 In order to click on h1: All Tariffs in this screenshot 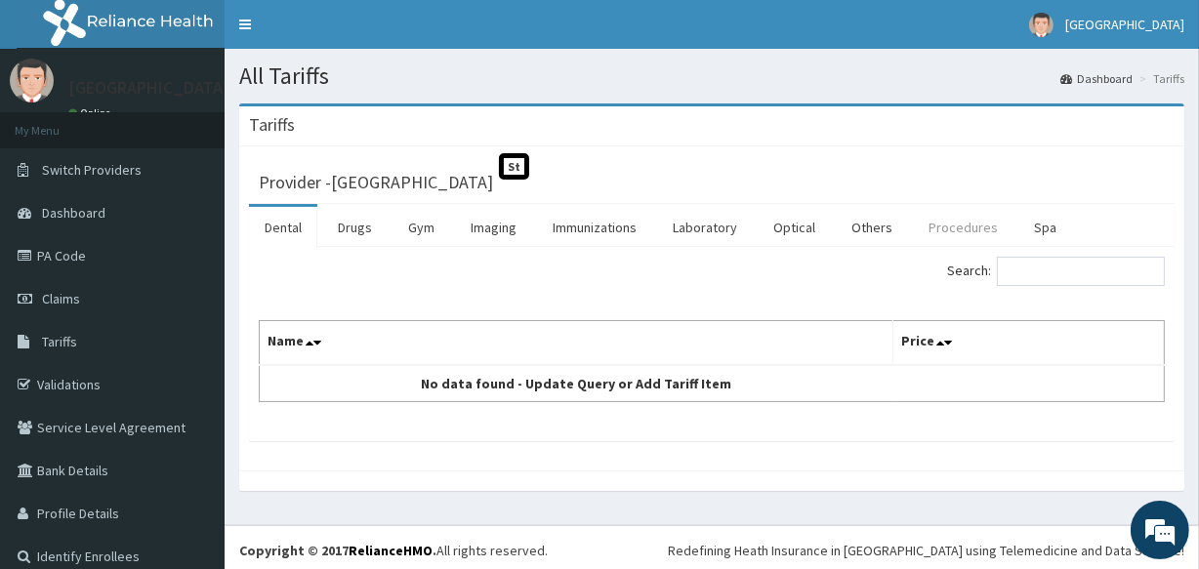, I will do `click(712, 76)`.